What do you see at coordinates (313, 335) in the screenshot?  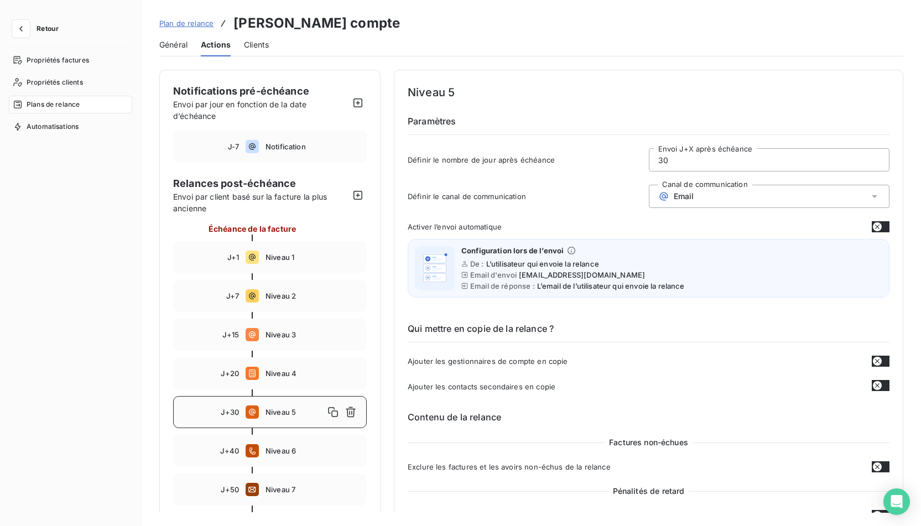 I see `span: Niveau 3` at bounding box center [313, 335].